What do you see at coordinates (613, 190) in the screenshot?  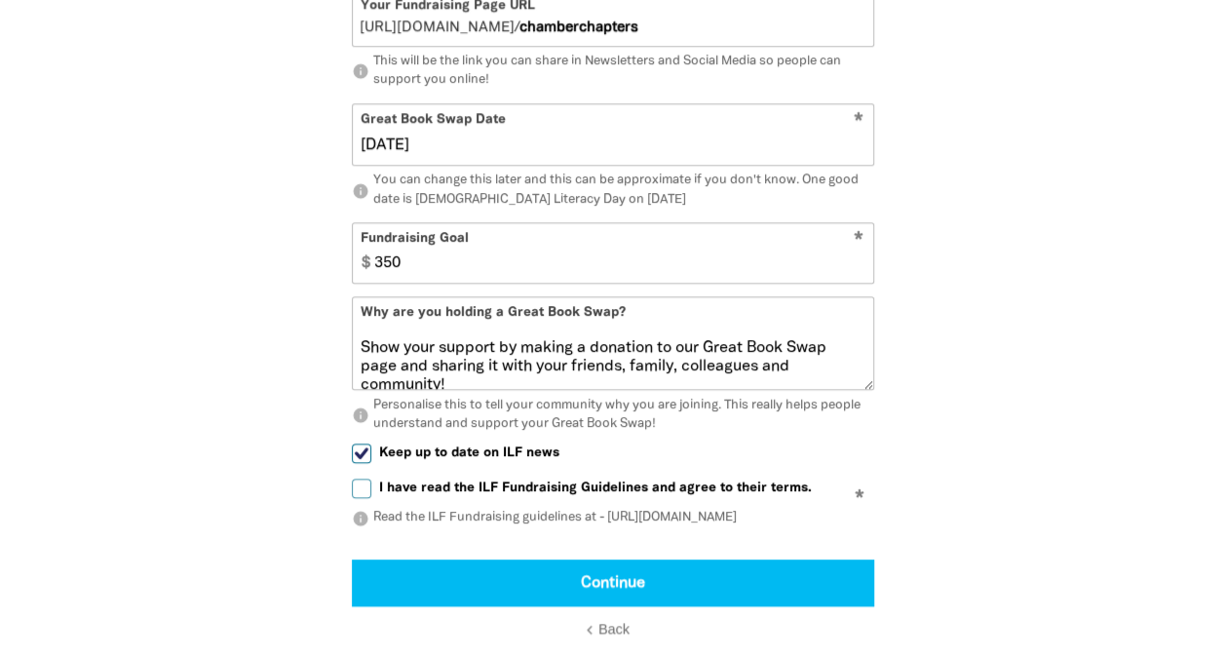 I see `p: You can change this later and this can be approximate if you don't know. One good date is [DEMOGR...` at bounding box center [613, 190].